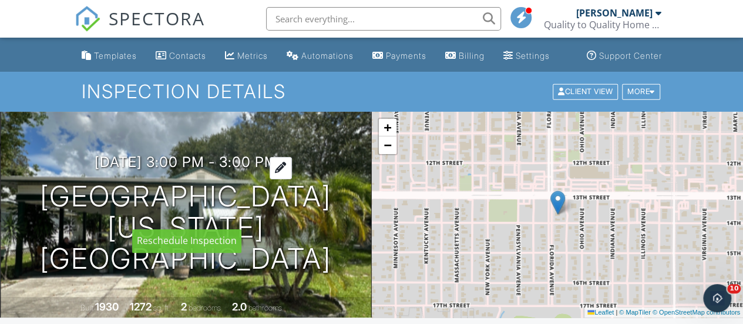  What do you see at coordinates (115, 55) in the screenshot?
I see `div: Templates` at bounding box center [115, 55].